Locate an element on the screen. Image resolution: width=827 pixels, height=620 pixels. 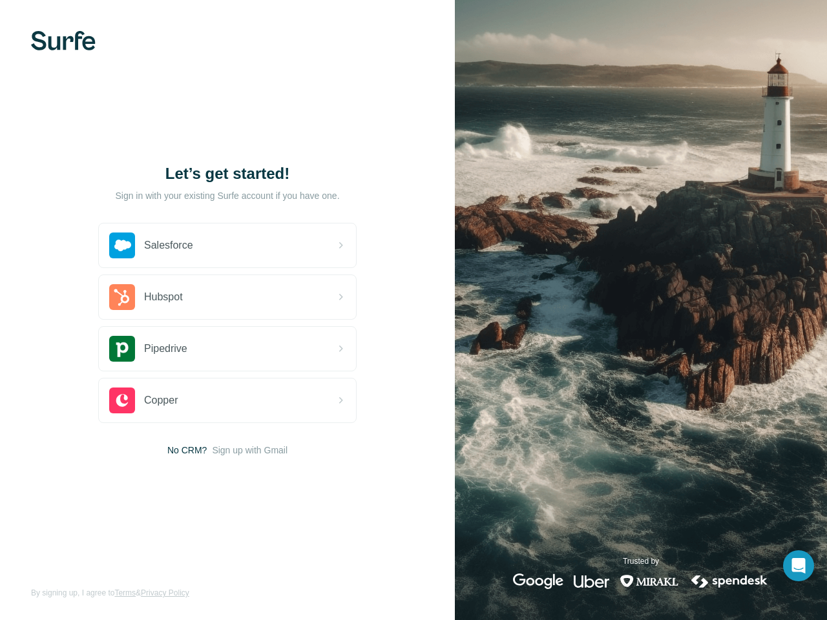
span: Salesforce is located at coordinates (169, 245).